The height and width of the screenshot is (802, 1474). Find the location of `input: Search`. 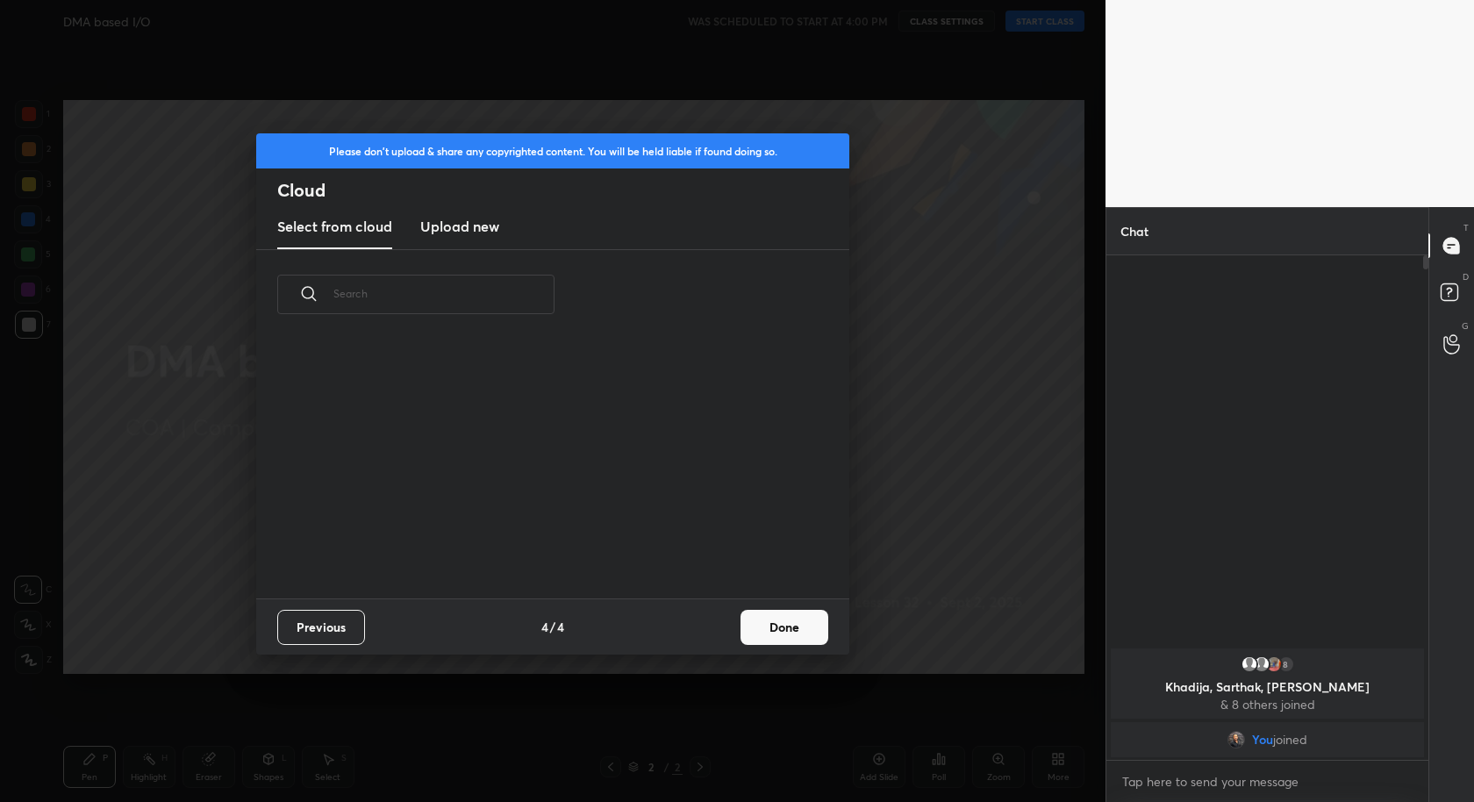

input: Search is located at coordinates (444, 293).